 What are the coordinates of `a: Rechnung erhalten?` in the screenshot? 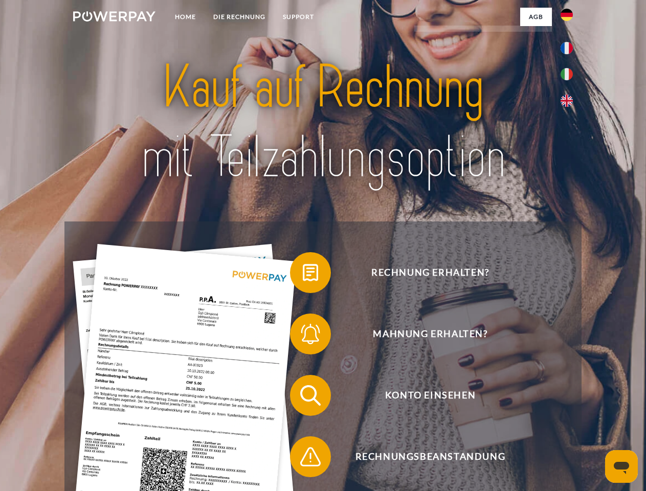 It's located at (423, 272).